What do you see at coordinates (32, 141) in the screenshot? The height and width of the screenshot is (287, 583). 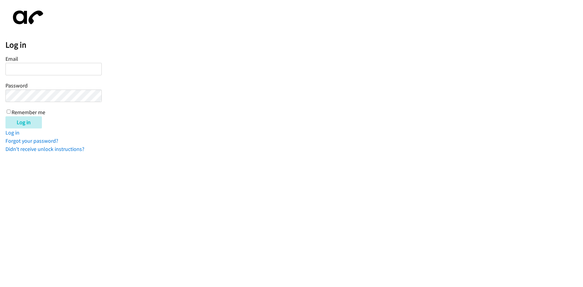 I see `a: Forgot your password?` at bounding box center [32, 141].